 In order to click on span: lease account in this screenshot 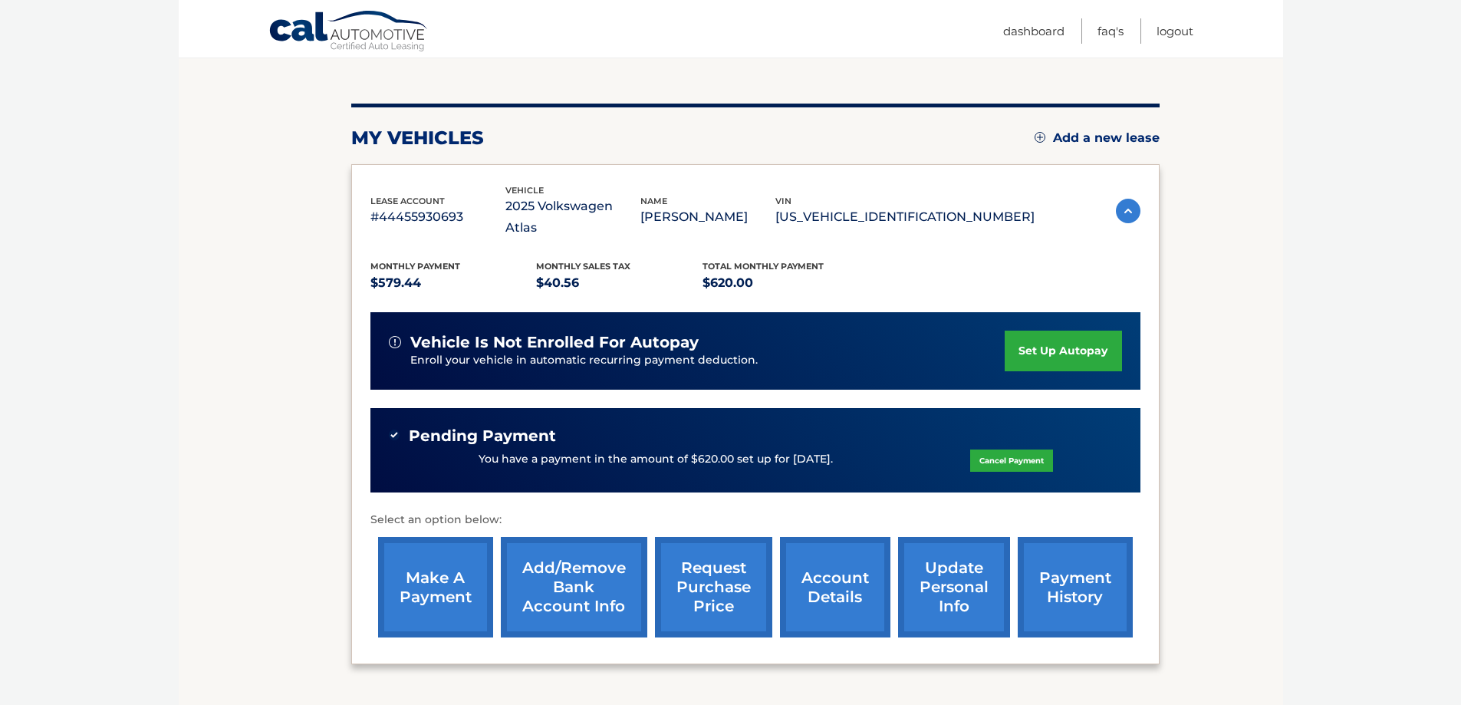, I will do `click(407, 201)`.